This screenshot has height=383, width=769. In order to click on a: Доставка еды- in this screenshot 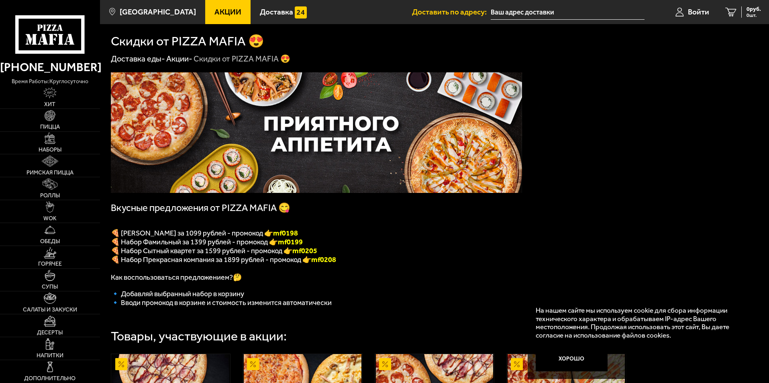, I will do `click(138, 59)`.